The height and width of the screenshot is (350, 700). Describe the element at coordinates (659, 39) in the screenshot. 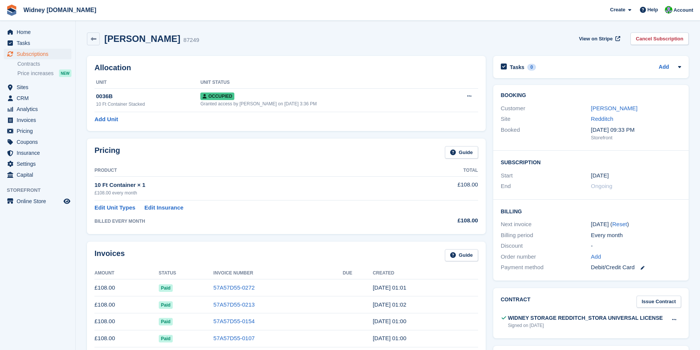

I see `a: Cancel Subscription` at that location.